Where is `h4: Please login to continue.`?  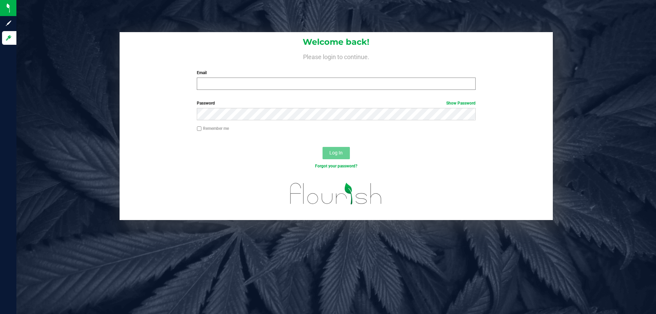
h4: Please login to continue. is located at coordinates (336, 56).